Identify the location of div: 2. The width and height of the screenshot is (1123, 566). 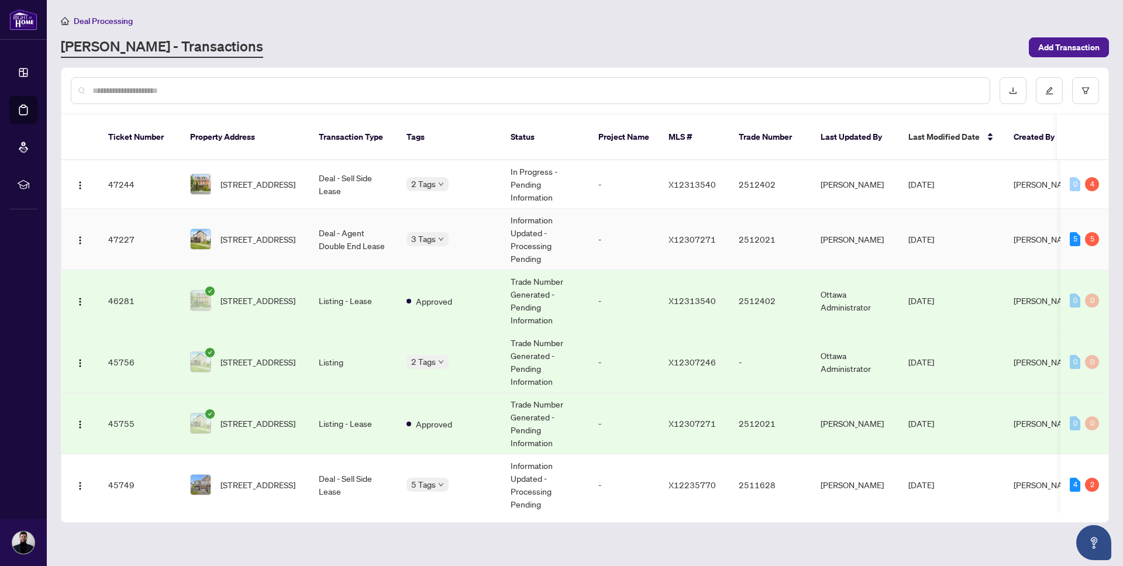
(1092, 485).